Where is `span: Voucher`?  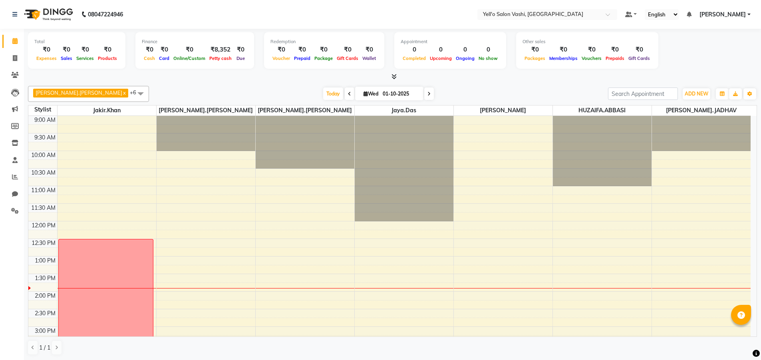 span: Voucher is located at coordinates (281, 58).